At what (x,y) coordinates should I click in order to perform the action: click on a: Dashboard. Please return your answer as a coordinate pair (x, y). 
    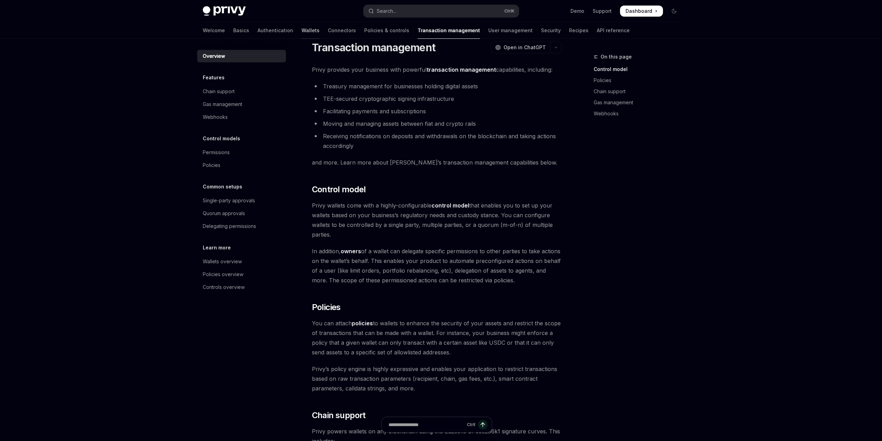
    Looking at the image, I should click on (641, 11).